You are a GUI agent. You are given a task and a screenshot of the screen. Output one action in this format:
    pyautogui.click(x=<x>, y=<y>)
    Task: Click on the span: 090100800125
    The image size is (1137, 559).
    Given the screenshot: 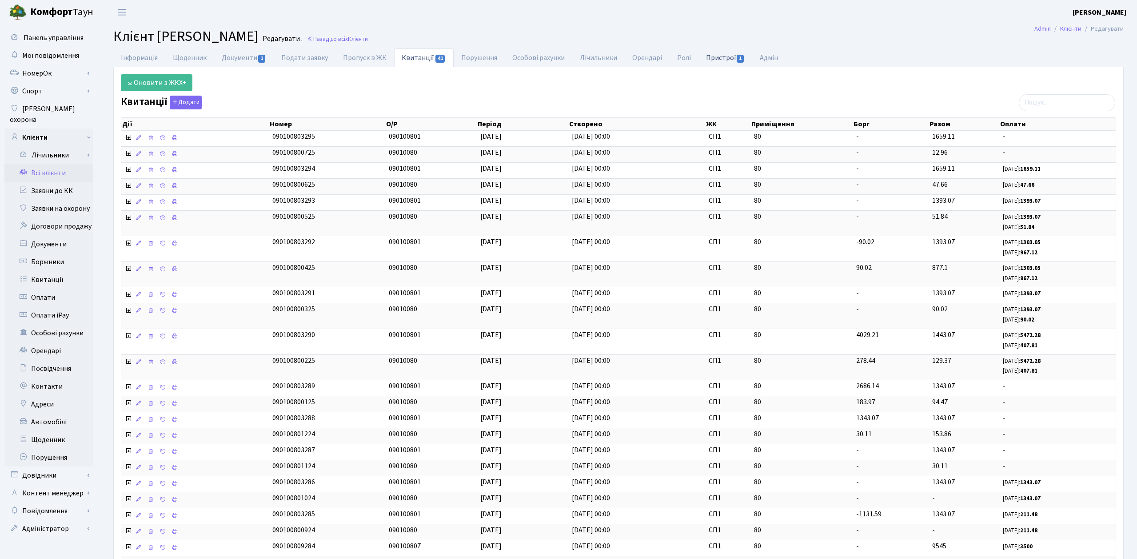 What is the action you would take?
    pyautogui.click(x=294, y=402)
    